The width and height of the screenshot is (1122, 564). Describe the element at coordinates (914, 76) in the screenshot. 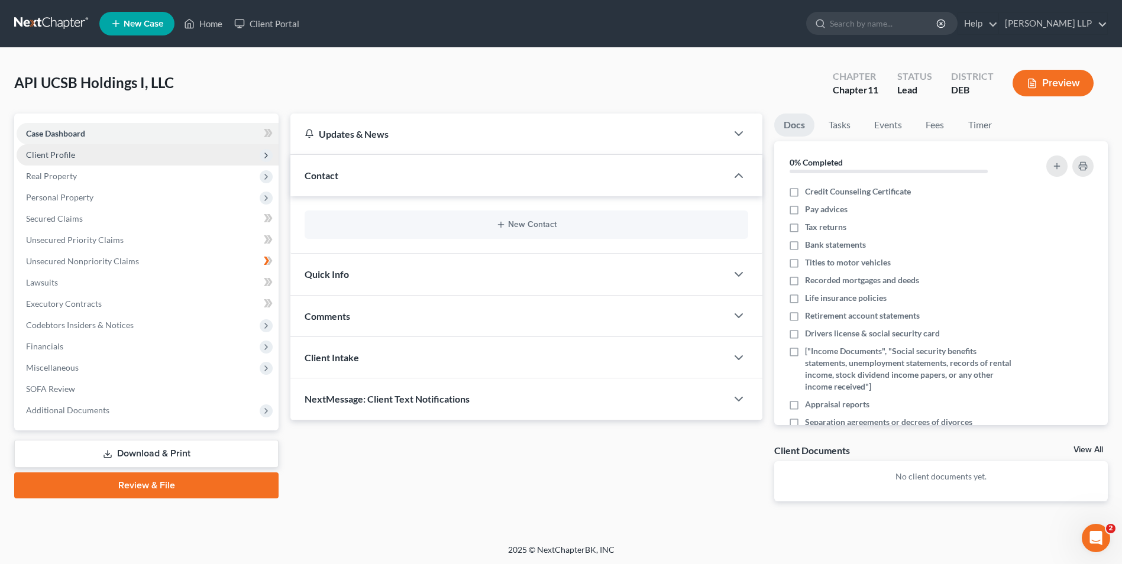

I see `div: Status` at that location.